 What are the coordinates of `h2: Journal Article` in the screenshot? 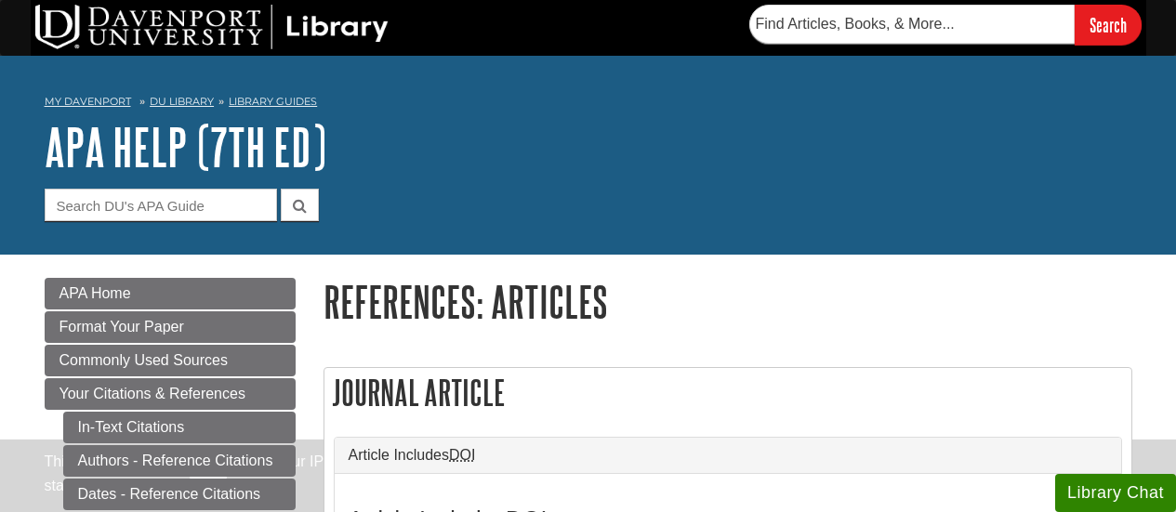 It's located at (728, 392).